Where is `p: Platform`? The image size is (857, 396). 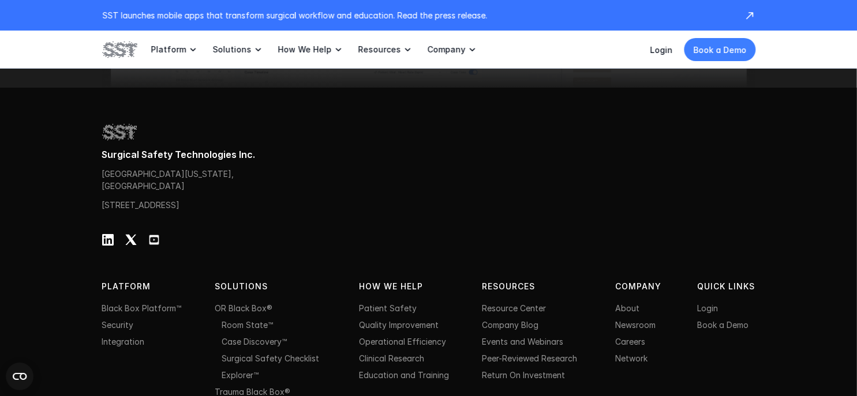 p: Platform is located at coordinates (168, 50).